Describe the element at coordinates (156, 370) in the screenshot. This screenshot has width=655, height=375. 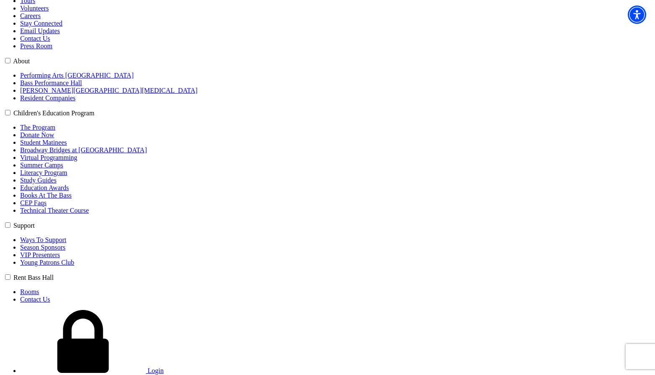
I see `span: Login` at that location.